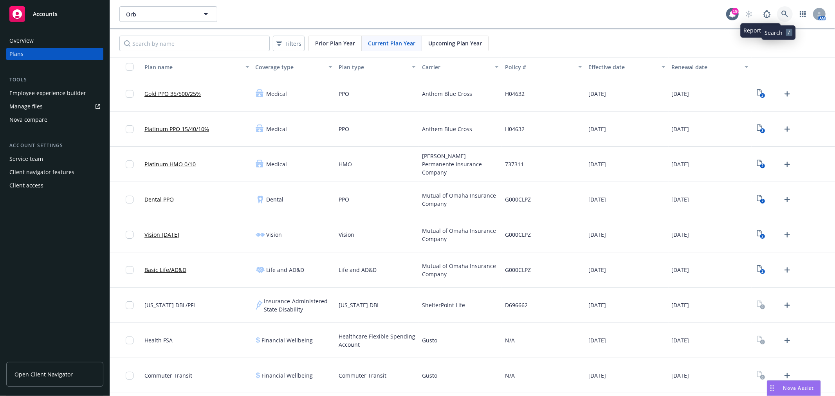  Describe the element at coordinates (16, 54) in the screenshot. I see `div: Plans` at that location.